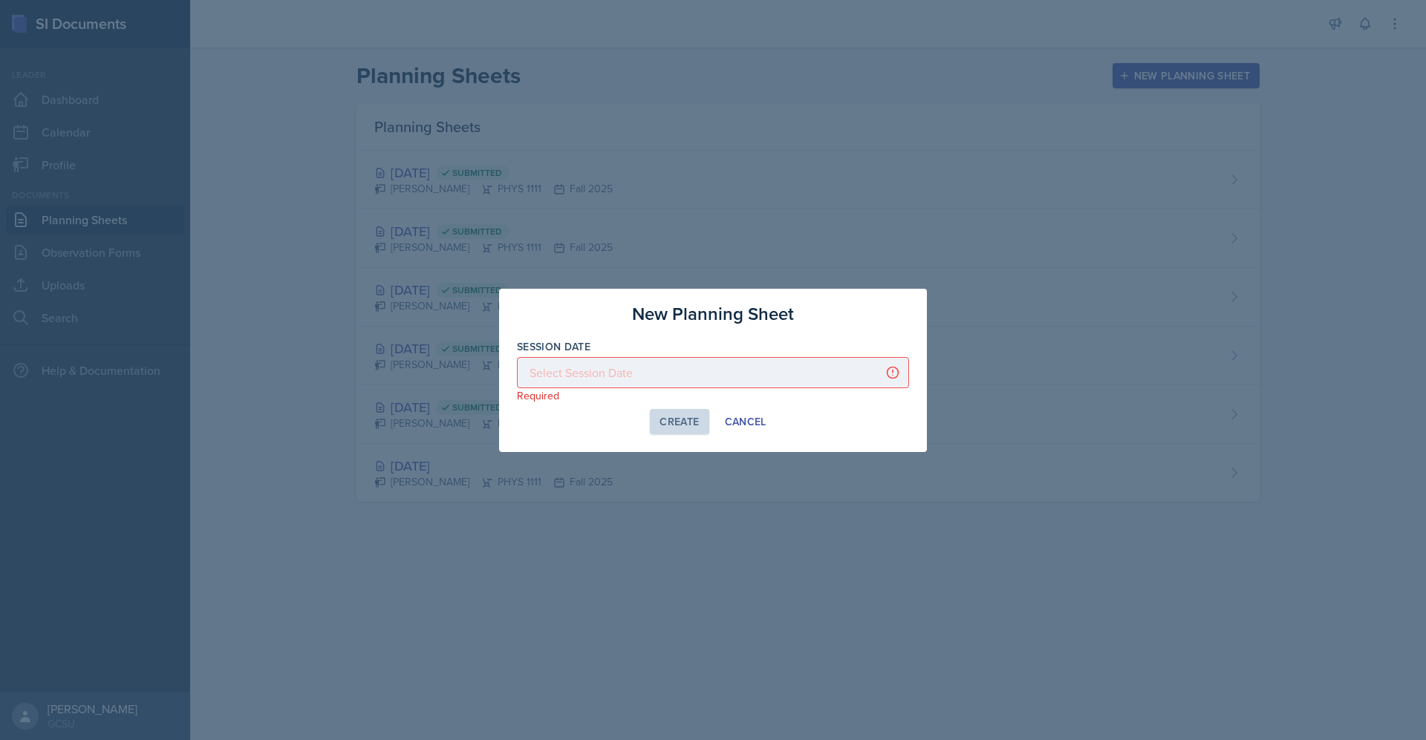  What do you see at coordinates (745, 422) in the screenshot?
I see `div: Cancel` at bounding box center [745, 422].